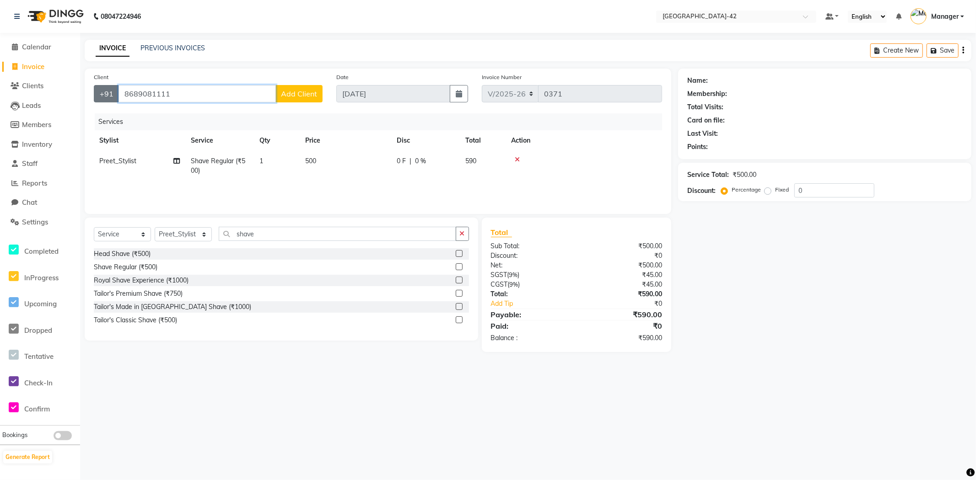  What do you see at coordinates (584, 140) in the screenshot?
I see `th: Action` at bounding box center [584, 140].